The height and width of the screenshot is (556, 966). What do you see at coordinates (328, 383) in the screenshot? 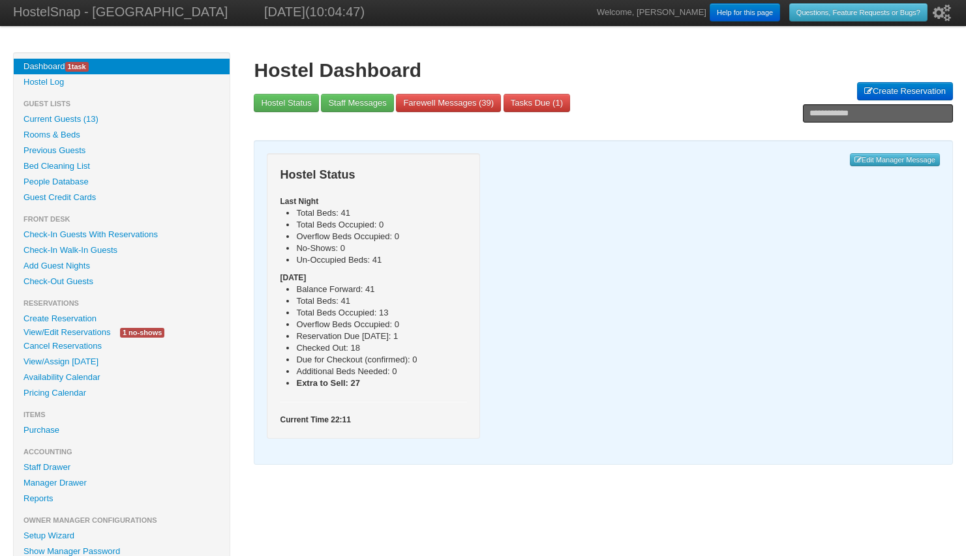
I see `b: Extra to Sell: 27` at bounding box center [328, 383].